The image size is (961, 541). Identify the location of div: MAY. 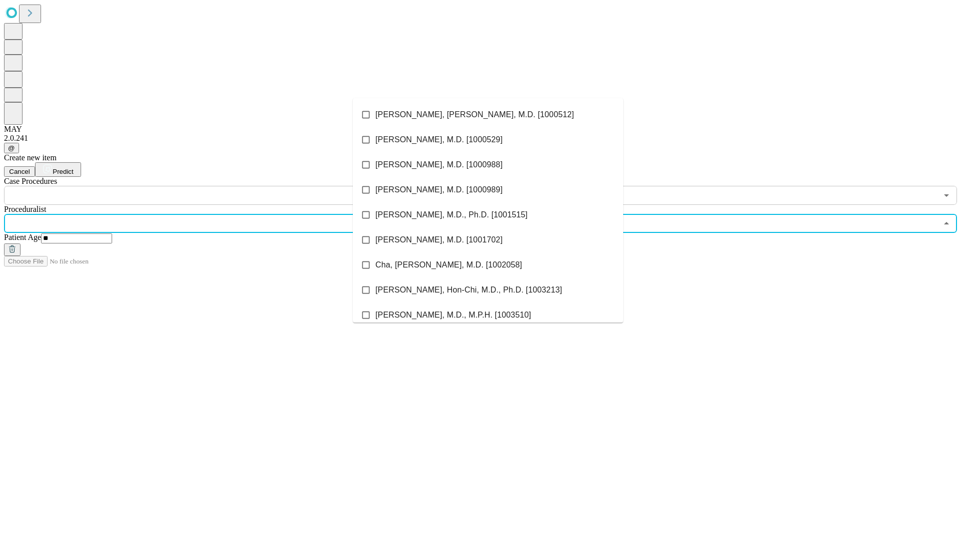
(481, 129).